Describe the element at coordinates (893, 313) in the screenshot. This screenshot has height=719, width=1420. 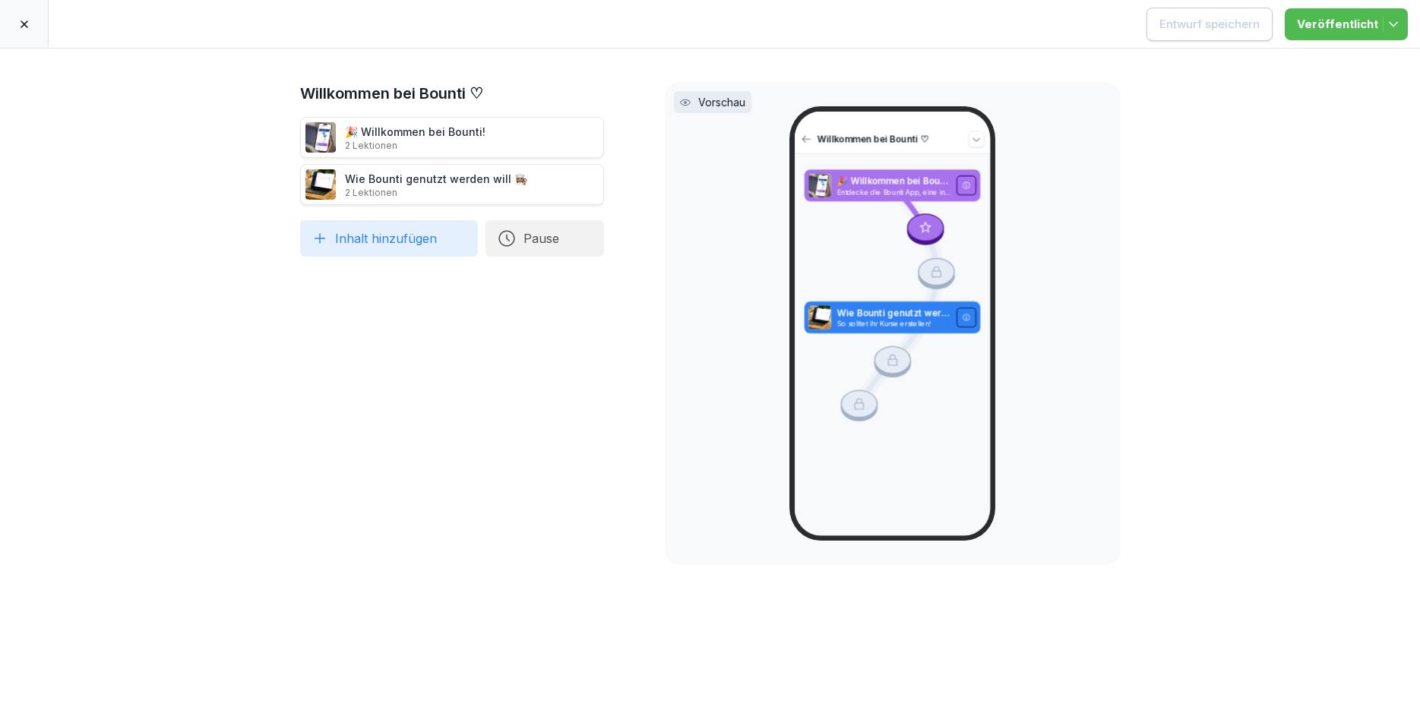
I see `p: Wie Bounti genutzt werden will 👩🏽‍🍳` at that location.